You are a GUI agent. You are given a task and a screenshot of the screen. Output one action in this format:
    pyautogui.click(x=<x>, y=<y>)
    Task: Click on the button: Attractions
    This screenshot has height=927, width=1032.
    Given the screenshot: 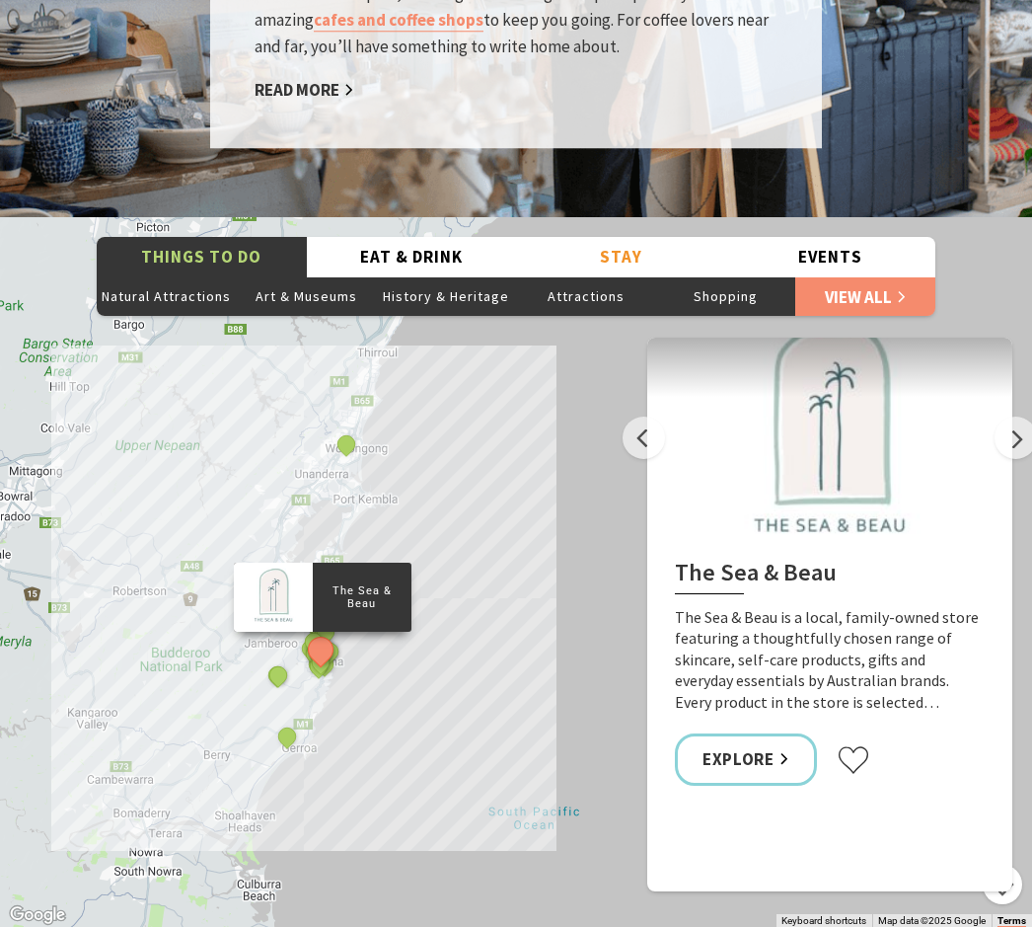 What is the action you would take?
    pyautogui.click(x=586, y=297)
    